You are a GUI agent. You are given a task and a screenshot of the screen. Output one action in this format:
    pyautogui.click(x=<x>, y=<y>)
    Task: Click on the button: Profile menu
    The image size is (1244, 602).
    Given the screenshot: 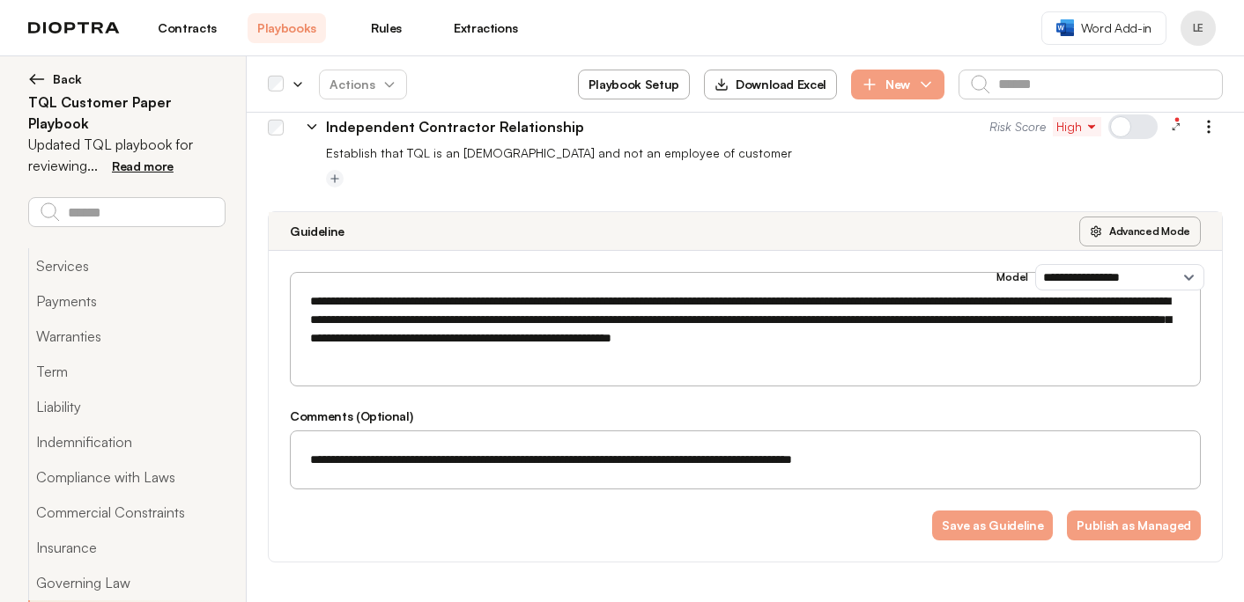 What is the action you would take?
    pyautogui.click(x=1198, y=28)
    